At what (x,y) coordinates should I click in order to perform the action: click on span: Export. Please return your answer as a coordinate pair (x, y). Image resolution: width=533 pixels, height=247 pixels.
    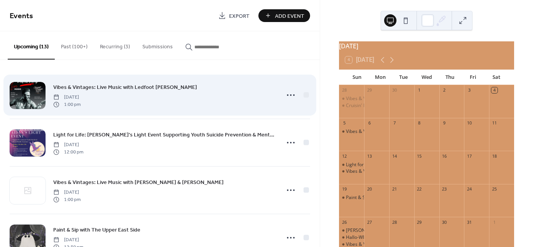
    Looking at the image, I should click on (239, 16).